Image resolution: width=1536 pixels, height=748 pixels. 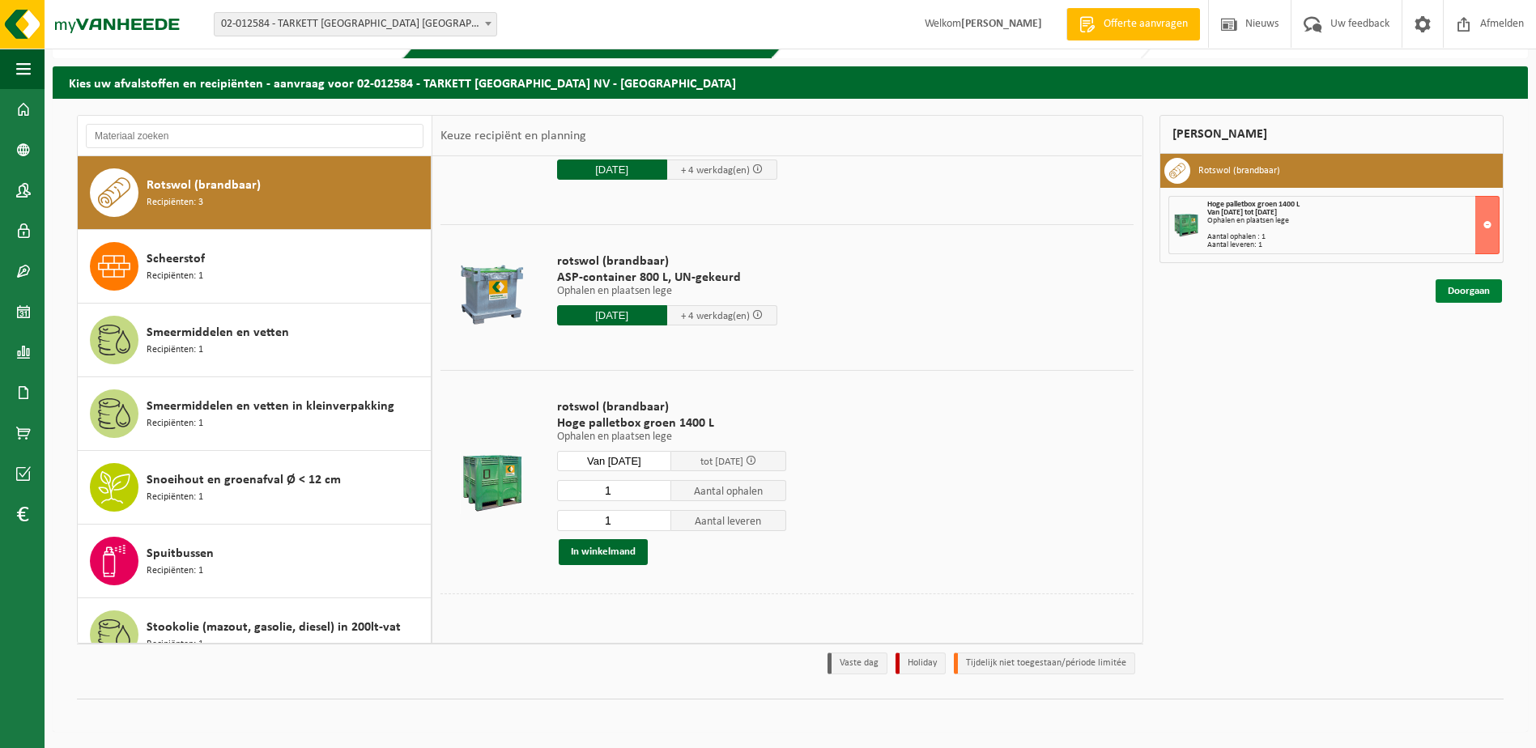 What do you see at coordinates (274, 628) in the screenshot?
I see `span: Stookolie (mazout, gasolie, diesel) in 200lt-vat` at bounding box center [274, 628].